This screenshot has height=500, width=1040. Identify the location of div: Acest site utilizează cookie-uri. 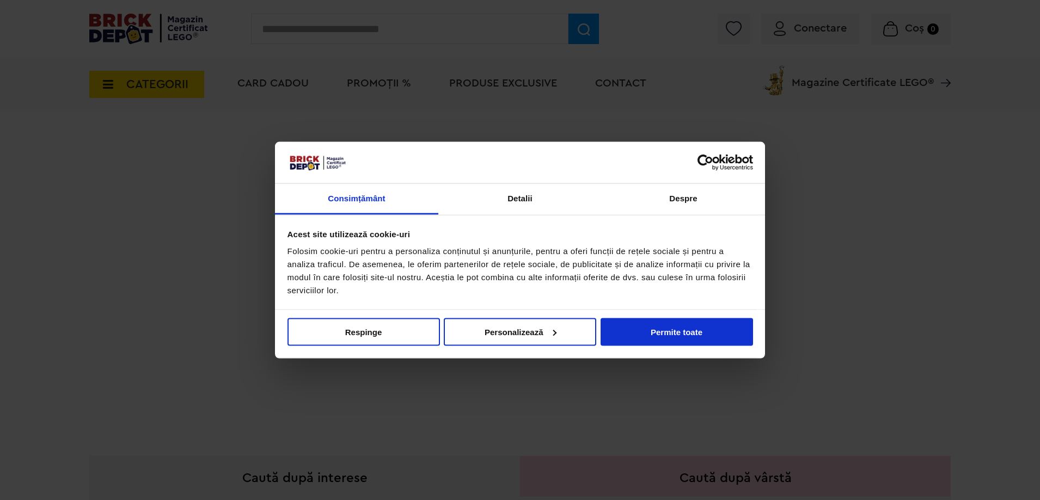
(520, 234).